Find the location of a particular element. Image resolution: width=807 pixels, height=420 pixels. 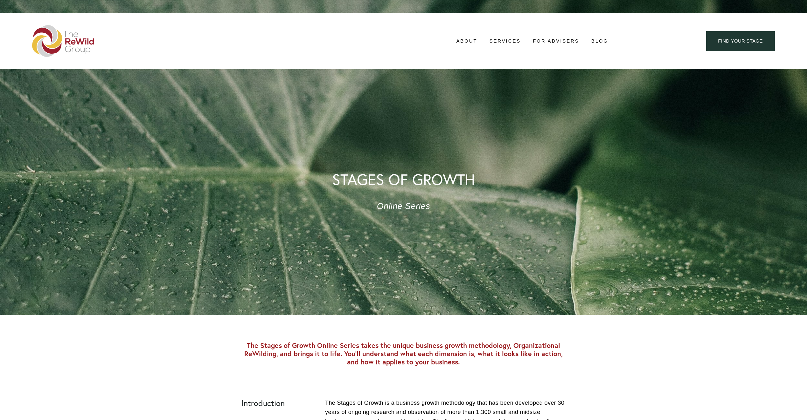

a: find your stage is located at coordinates (740, 41).